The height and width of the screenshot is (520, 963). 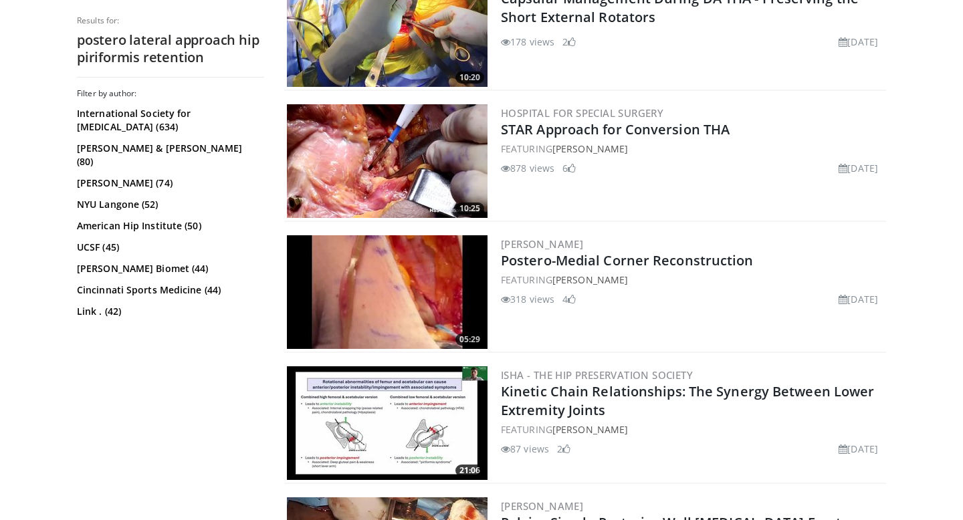 What do you see at coordinates (387, 161) in the screenshot?
I see `img: e4573f83-0719-476b-9964-9a431345ec19.300x170_q85_crop-smart_upscale.jpg` at bounding box center [387, 161].